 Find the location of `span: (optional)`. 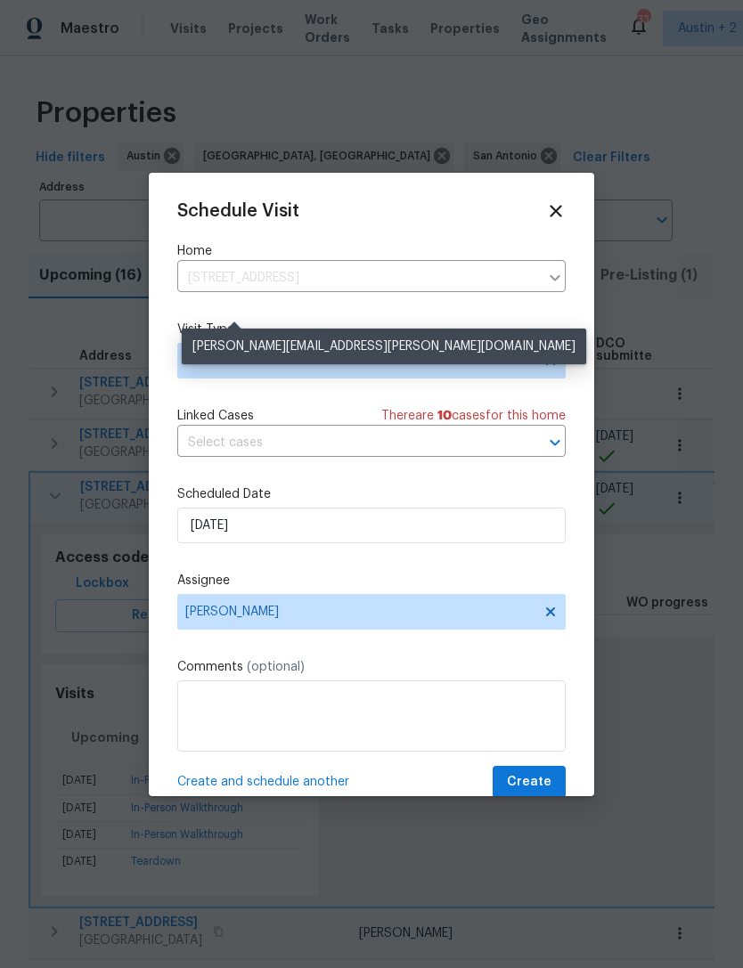

span: (optional) is located at coordinates (275, 667).